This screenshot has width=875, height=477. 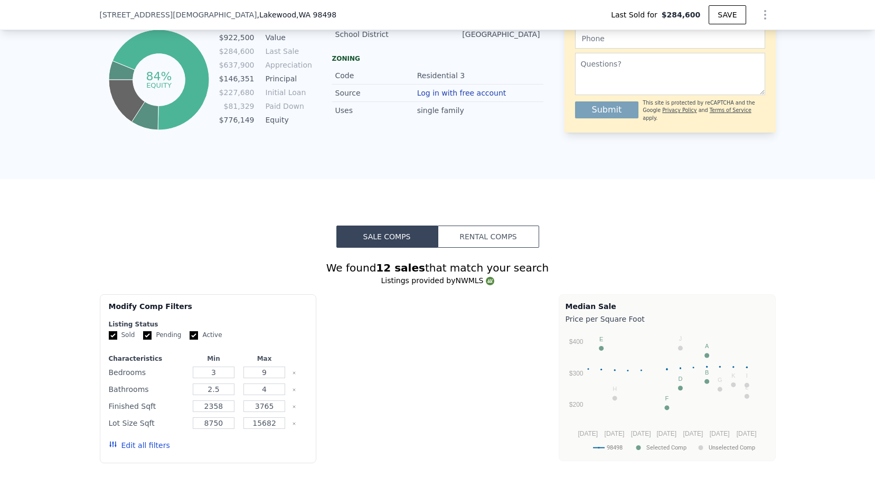 I want to click on text: B, so click(x=706, y=372).